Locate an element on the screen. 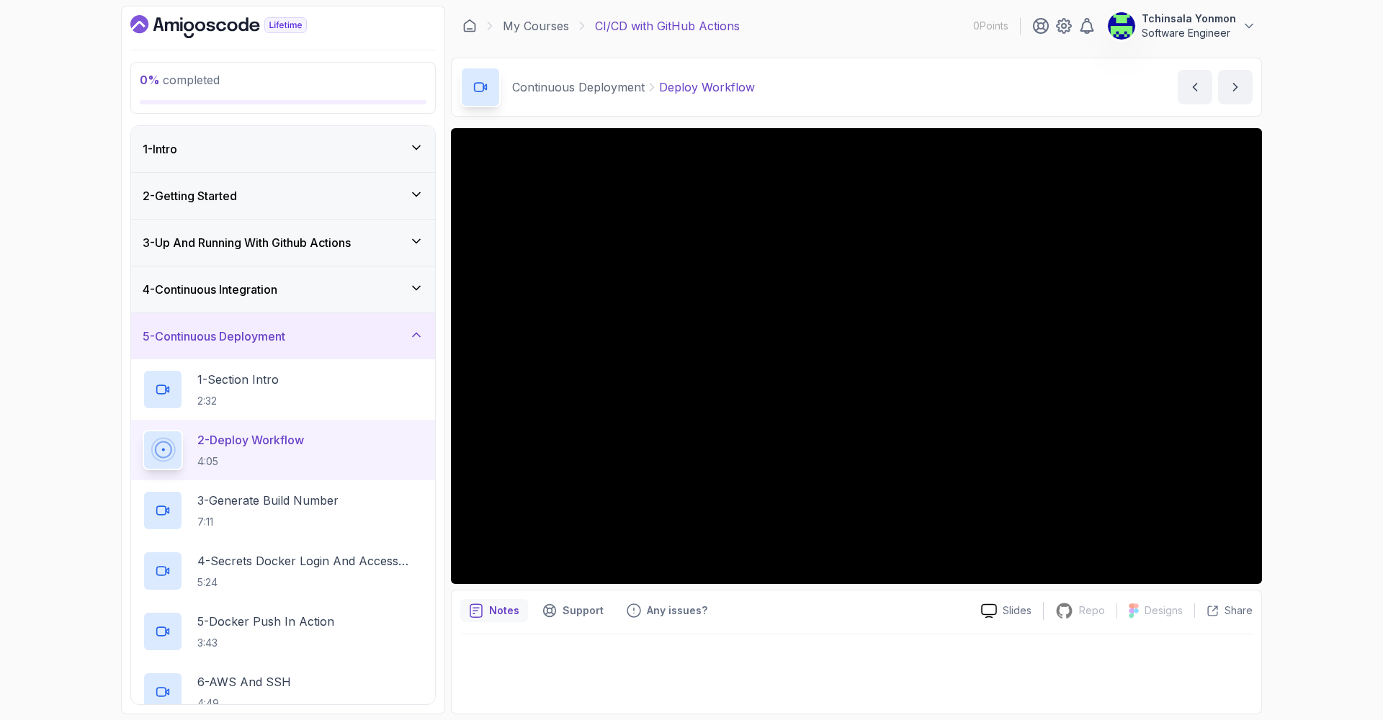 Image resolution: width=1383 pixels, height=720 pixels. p: Repo is located at coordinates (1092, 611).